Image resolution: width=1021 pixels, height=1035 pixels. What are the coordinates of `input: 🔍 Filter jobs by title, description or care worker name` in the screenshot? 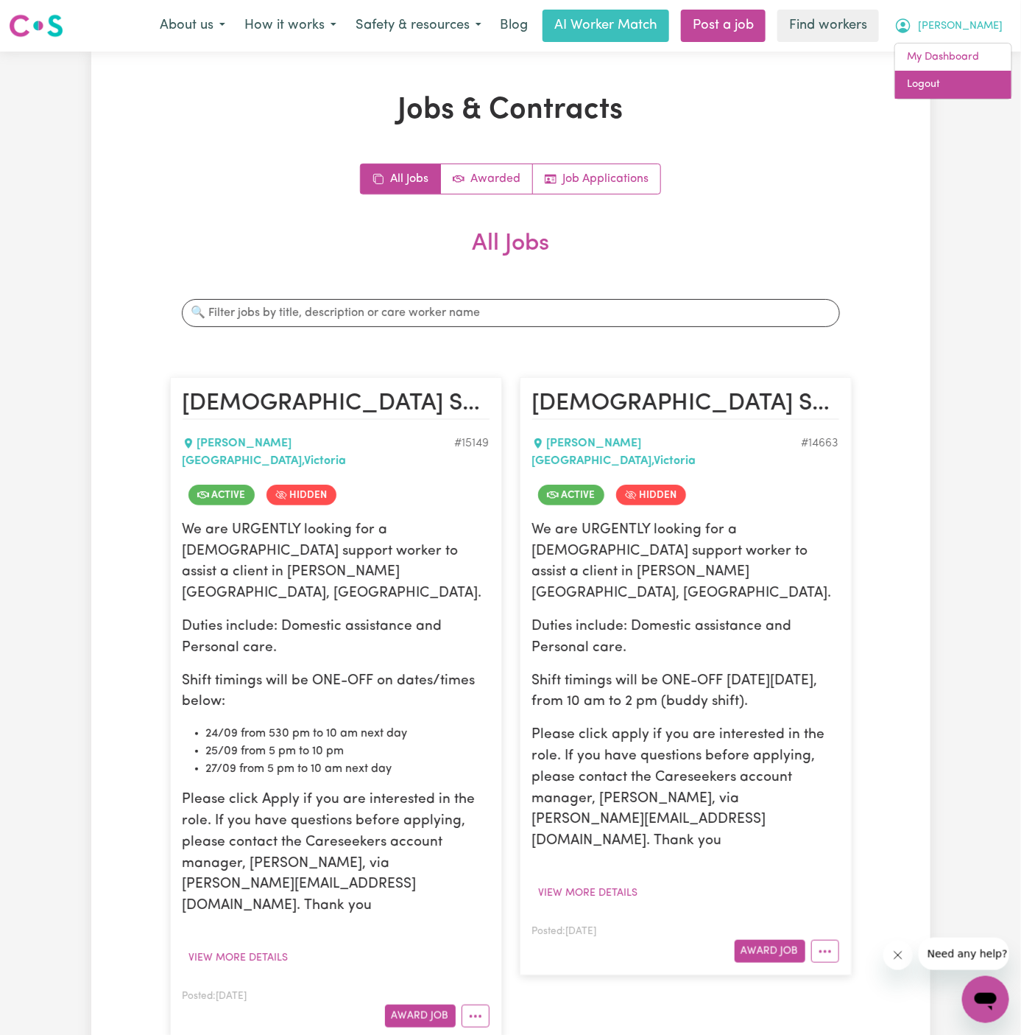 It's located at (511, 313).